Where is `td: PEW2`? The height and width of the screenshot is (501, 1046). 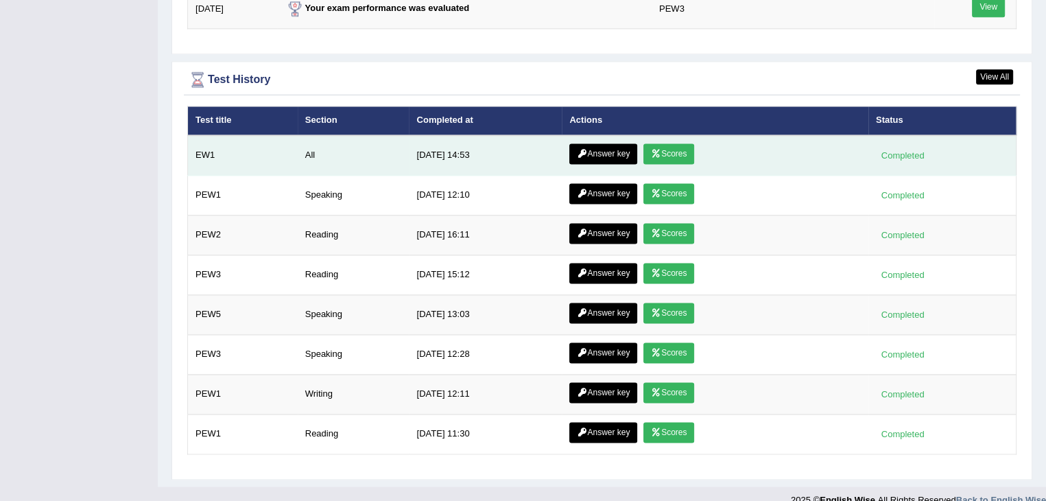
td: PEW2 is located at coordinates (243, 235).